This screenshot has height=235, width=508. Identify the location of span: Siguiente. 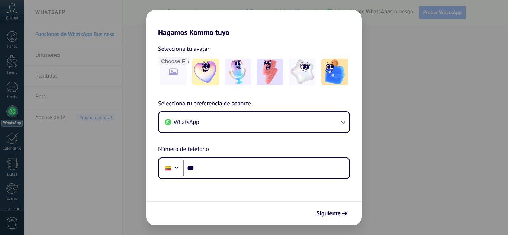
(328, 214).